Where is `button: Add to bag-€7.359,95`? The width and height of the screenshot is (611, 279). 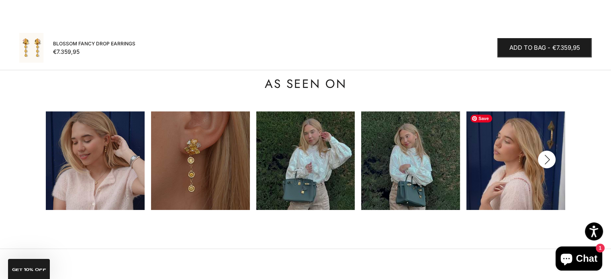
button: Add to bag-€7.359,95 is located at coordinates (544, 48).